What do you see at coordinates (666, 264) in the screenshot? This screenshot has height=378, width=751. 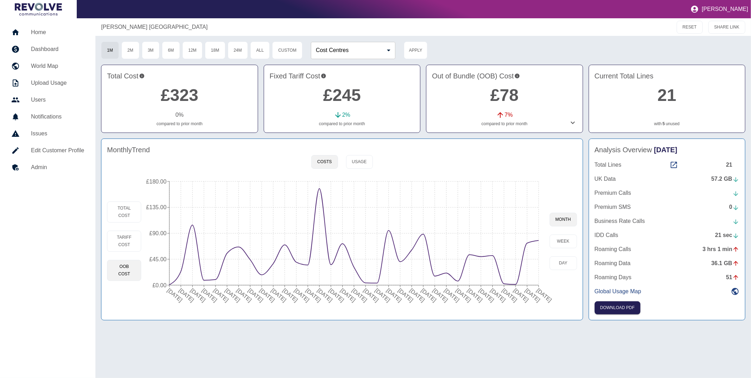 I see `a: Roaming Data36.1 GB` at bounding box center [666, 264].